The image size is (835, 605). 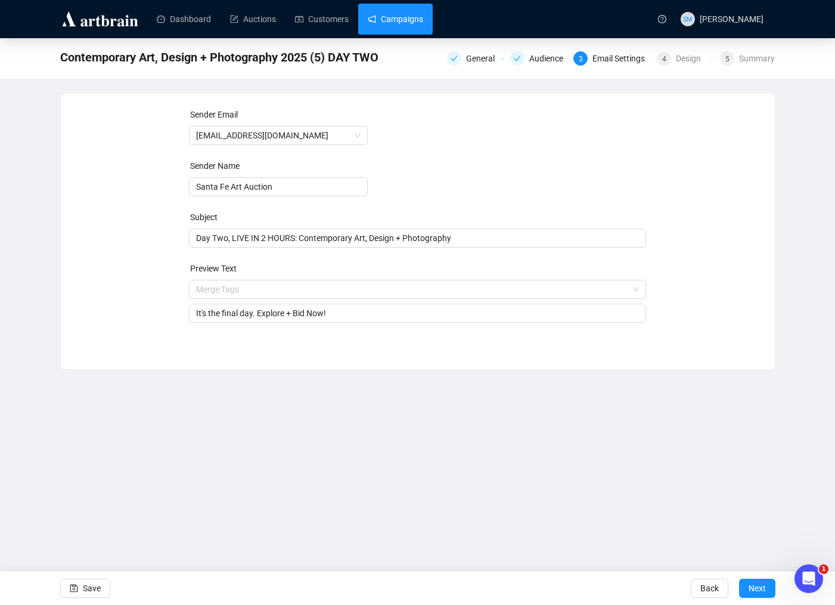 I want to click on span: SM, so click(x=688, y=18).